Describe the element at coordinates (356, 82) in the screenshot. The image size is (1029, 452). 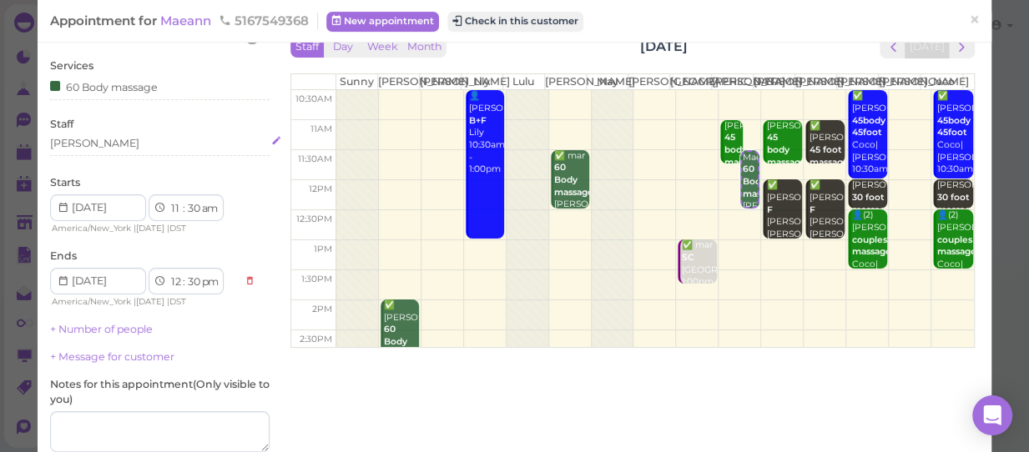
I see `th: Sunny` at that location.